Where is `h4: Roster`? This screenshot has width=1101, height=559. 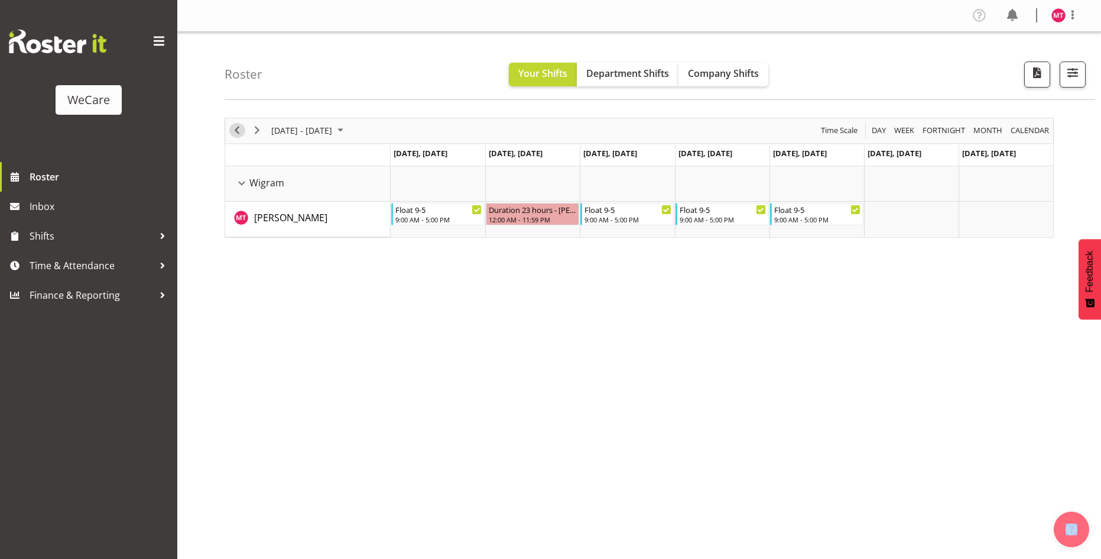
h4: Roster is located at coordinates (244, 74).